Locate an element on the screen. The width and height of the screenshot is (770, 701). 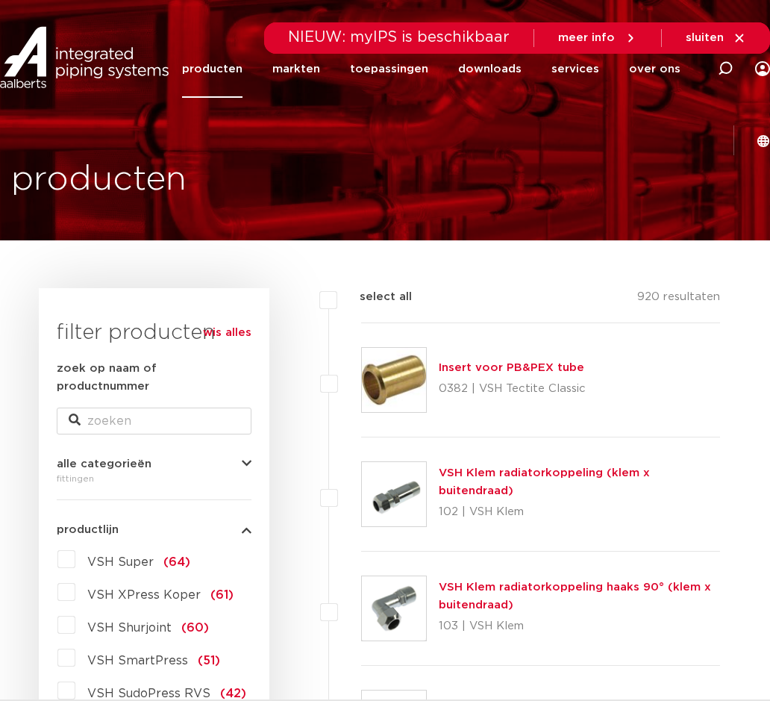
img: Thumbnail for Insert voor PB&PEX tube is located at coordinates (394, 380).